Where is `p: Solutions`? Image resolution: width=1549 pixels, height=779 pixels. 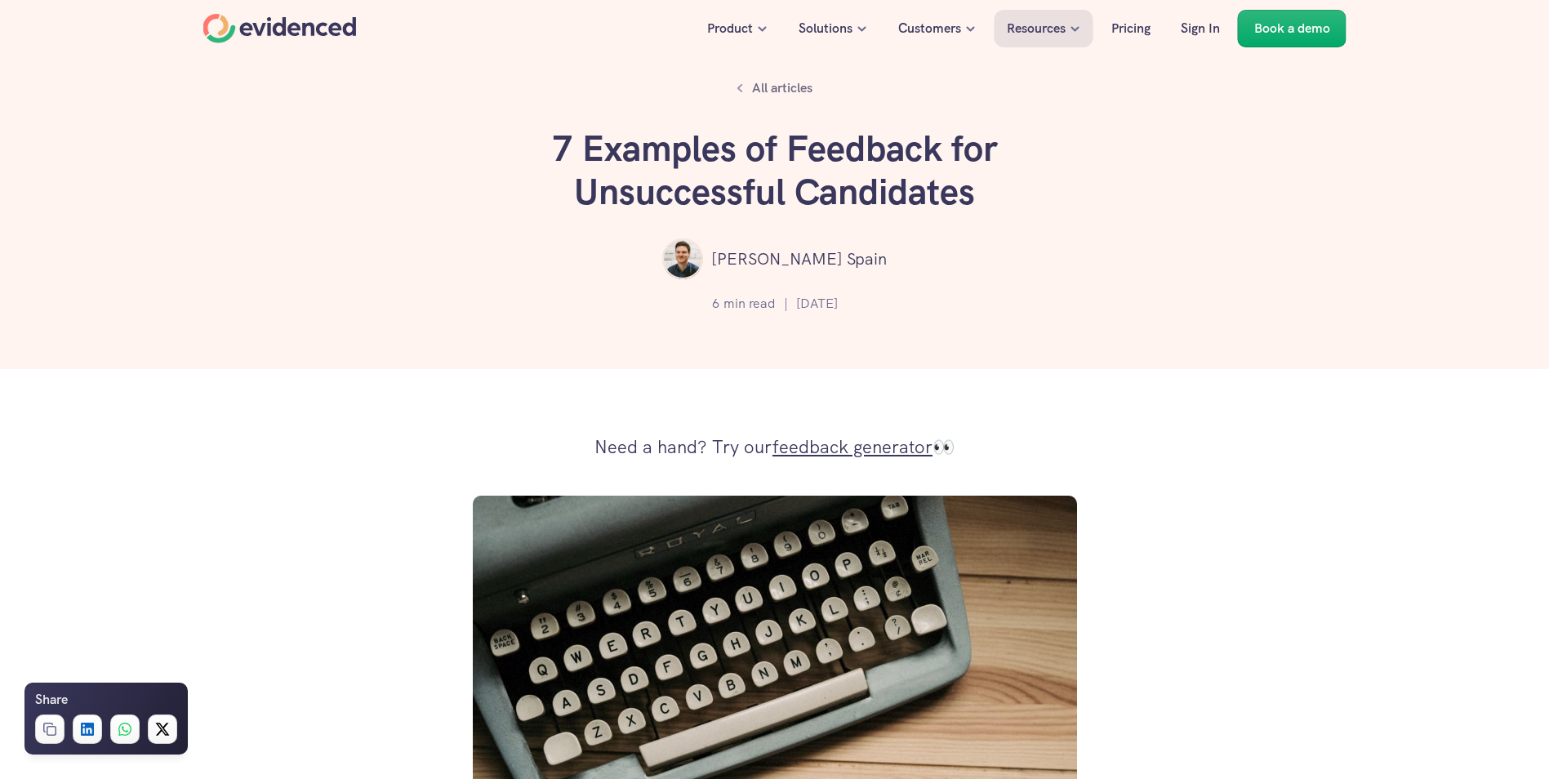 p: Solutions is located at coordinates (825, 29).